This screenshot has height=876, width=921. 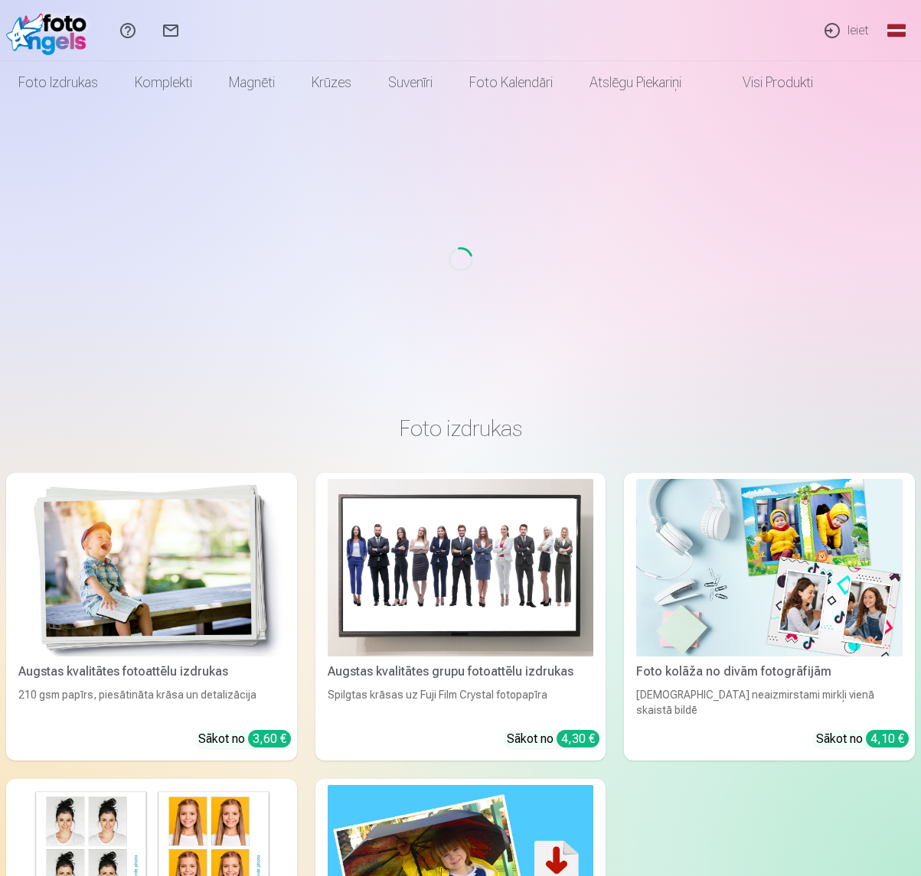 I want to click on div: Spilgtas krāsas uz Fuji Film Crystal fotopapīra, so click(x=461, y=703).